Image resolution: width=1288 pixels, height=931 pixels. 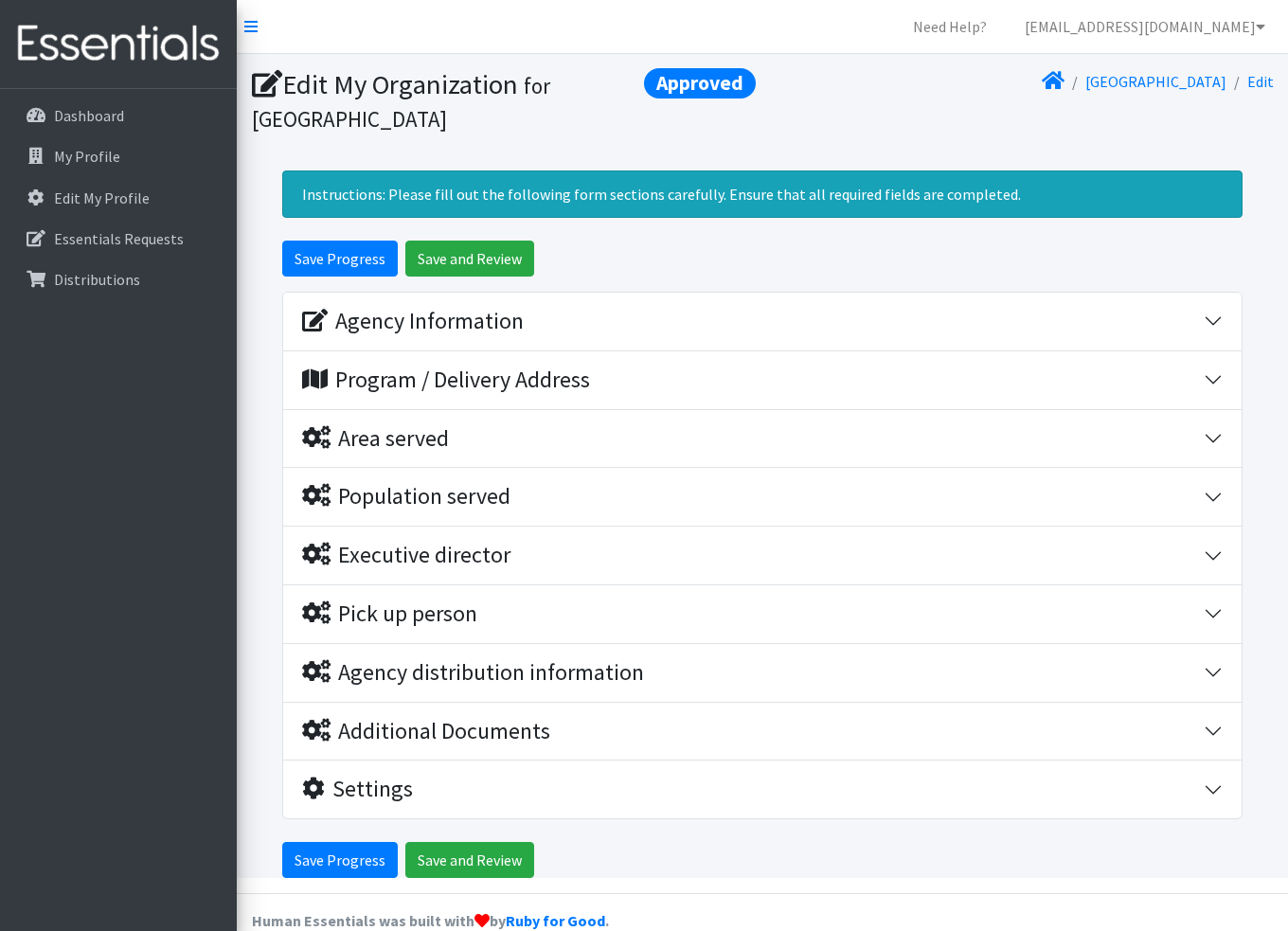 What do you see at coordinates (763, 555) in the screenshot?
I see `button: Executive director` at bounding box center [763, 555].